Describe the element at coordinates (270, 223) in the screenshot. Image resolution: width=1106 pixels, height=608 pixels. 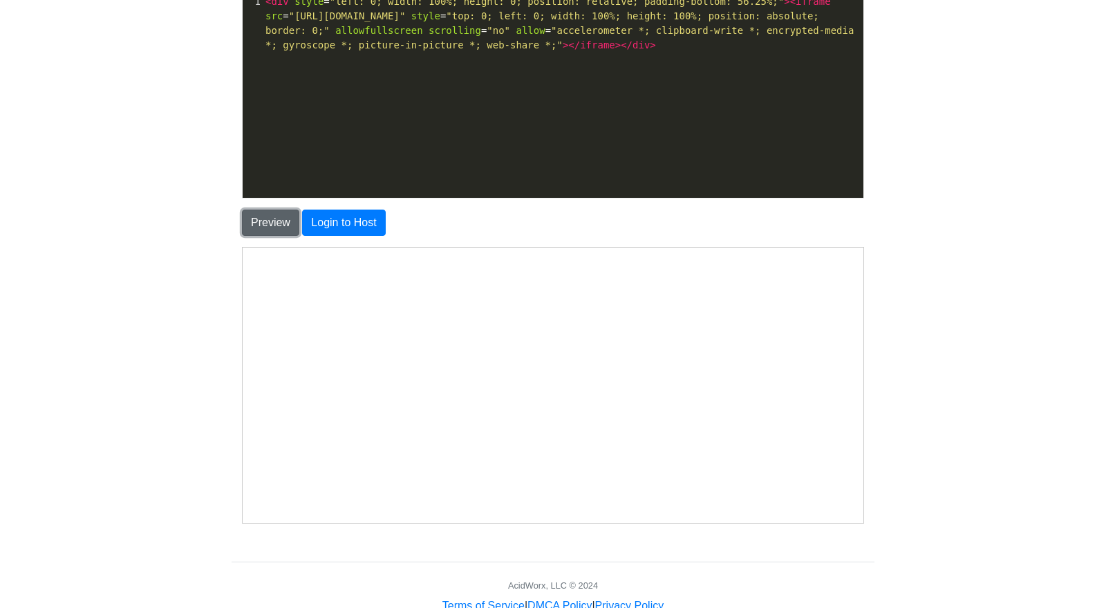
I see `button: Preview` at that location.